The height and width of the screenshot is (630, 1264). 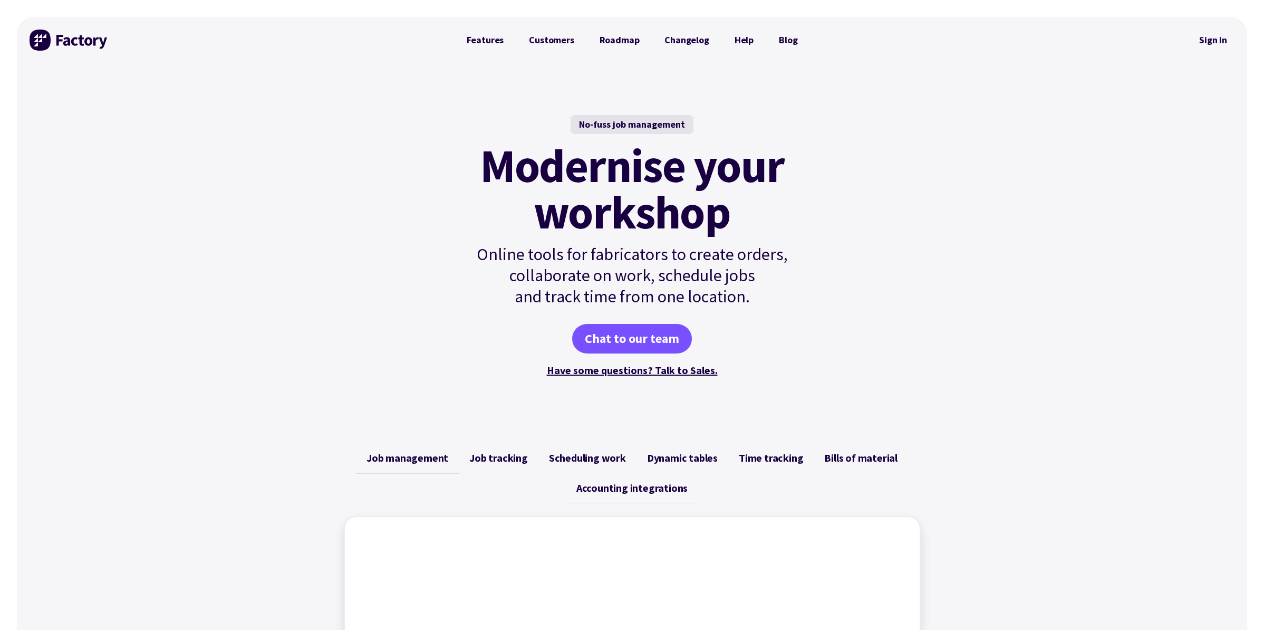 What do you see at coordinates (499, 458) in the screenshot?
I see `span: Job tracking` at bounding box center [499, 458].